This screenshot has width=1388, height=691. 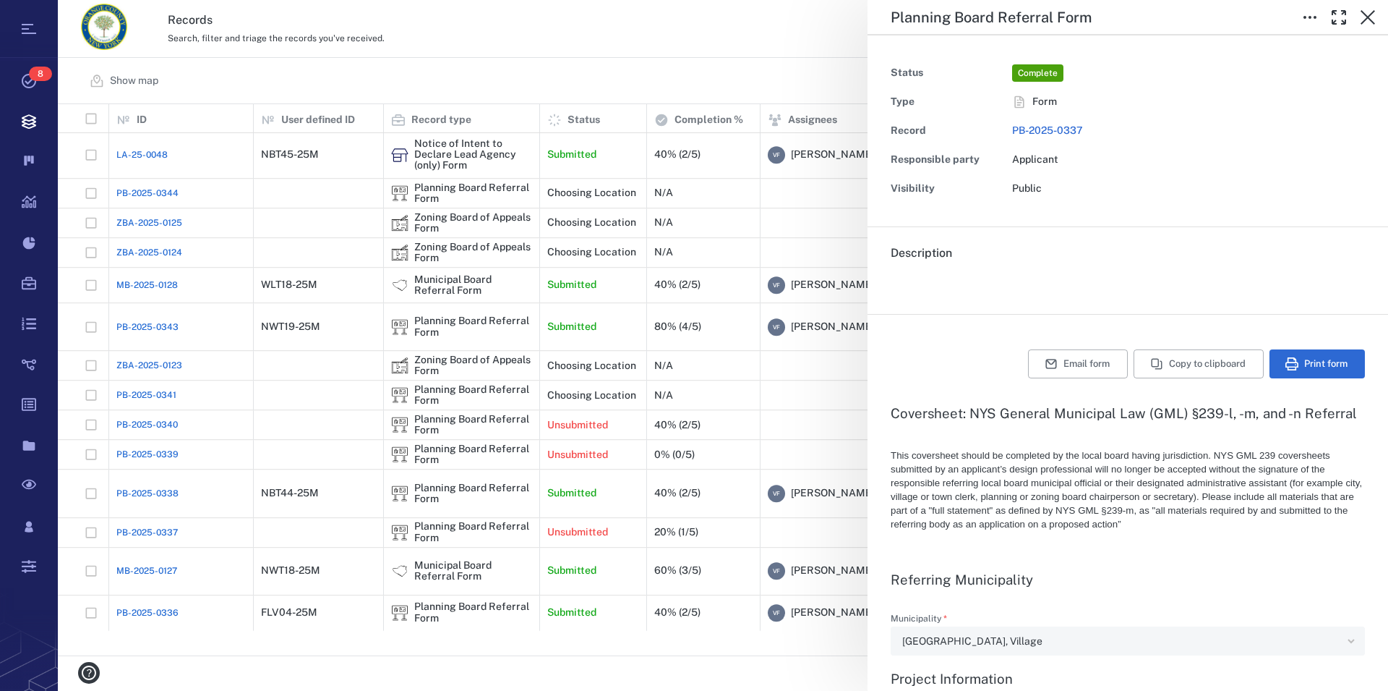 I want to click on span: This coversheet should be completed by the local board having jurisdiction. NYS GML 239 covershee..., so click(x=1127, y=490).